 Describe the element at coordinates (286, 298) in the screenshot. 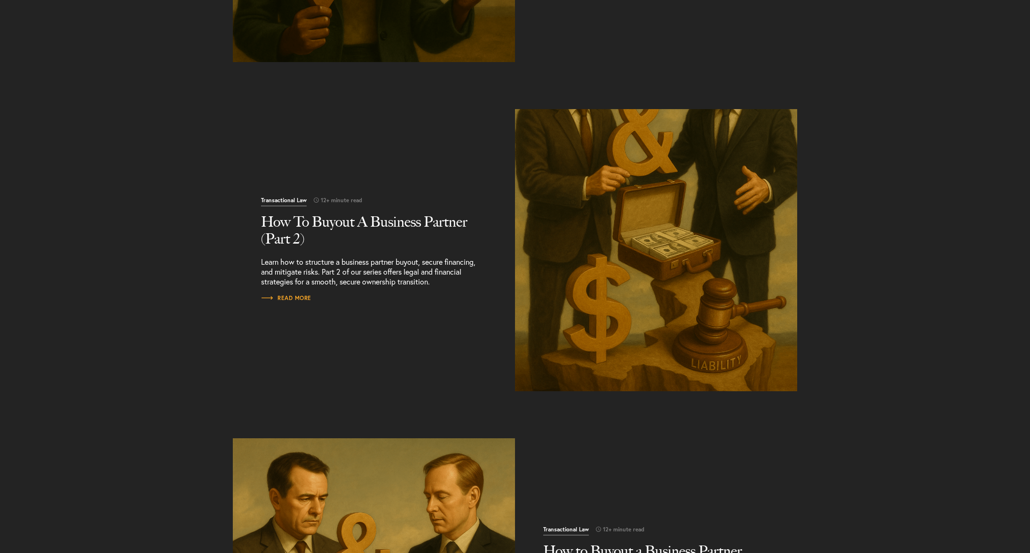

I see `span: Read More` at that location.